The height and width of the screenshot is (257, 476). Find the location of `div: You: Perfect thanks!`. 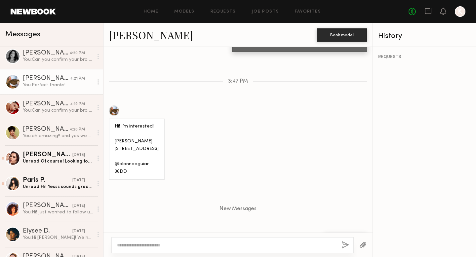

div: You: Perfect thanks! is located at coordinates (58, 85).